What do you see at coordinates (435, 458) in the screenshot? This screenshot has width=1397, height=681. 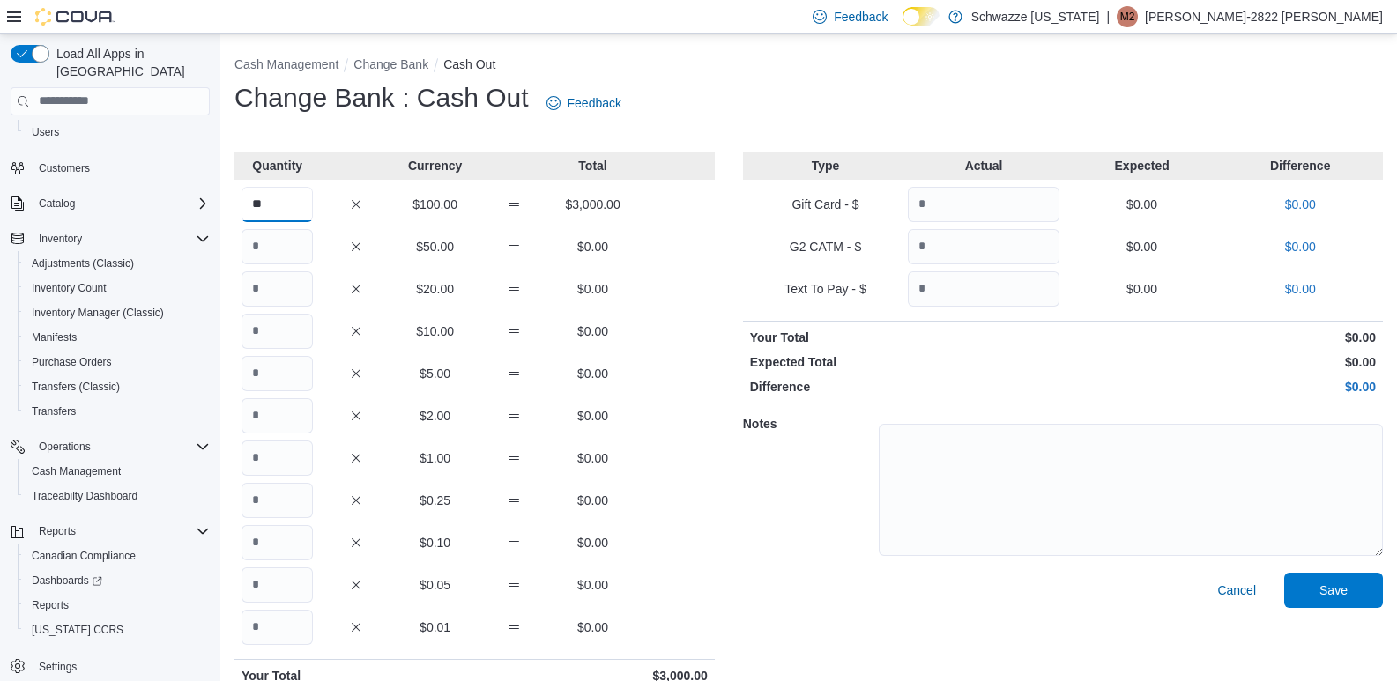 I see `p: $1.00` at bounding box center [435, 458].